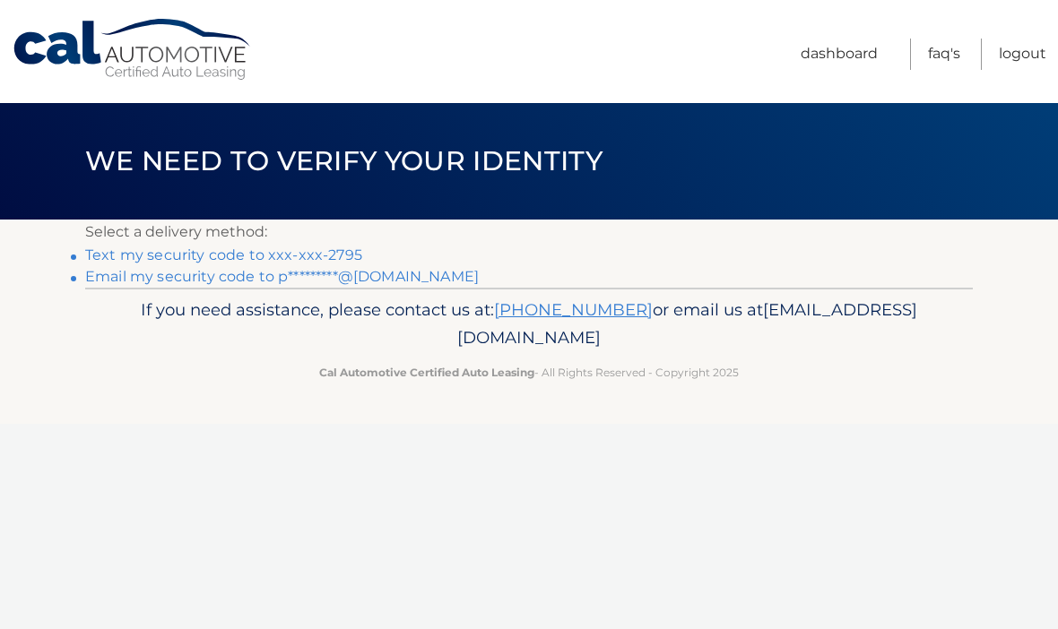 The width and height of the screenshot is (1058, 629). Describe the element at coordinates (529, 325) in the screenshot. I see `p: If you need assistance, please contact us at: or email us at` at that location.